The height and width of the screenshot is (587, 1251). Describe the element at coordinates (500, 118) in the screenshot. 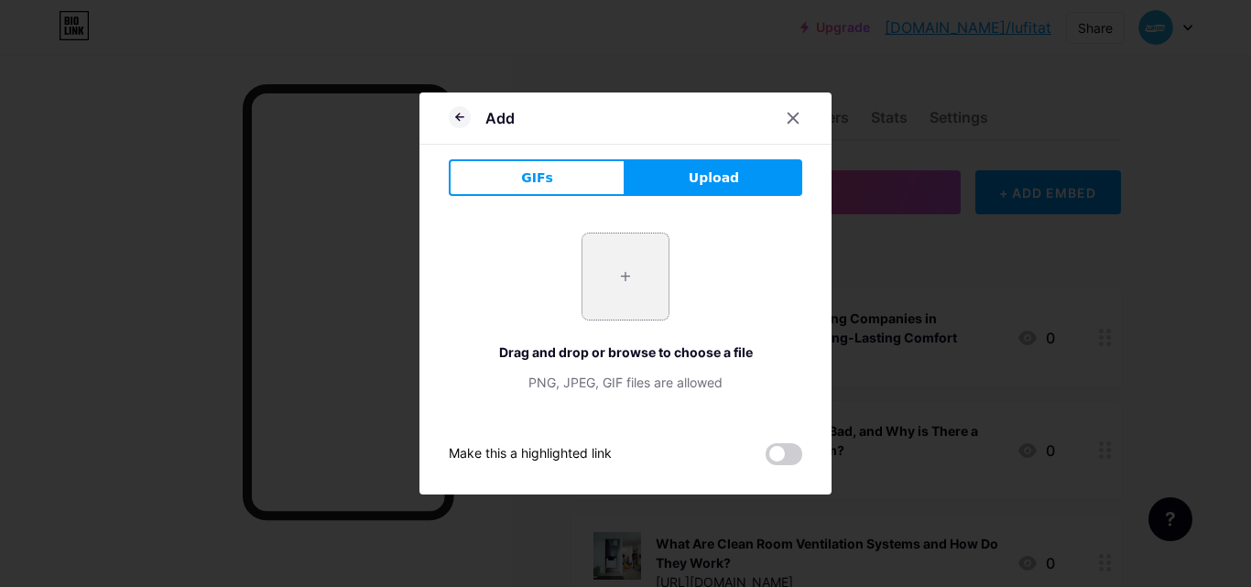

I see `div: Add` at that location.